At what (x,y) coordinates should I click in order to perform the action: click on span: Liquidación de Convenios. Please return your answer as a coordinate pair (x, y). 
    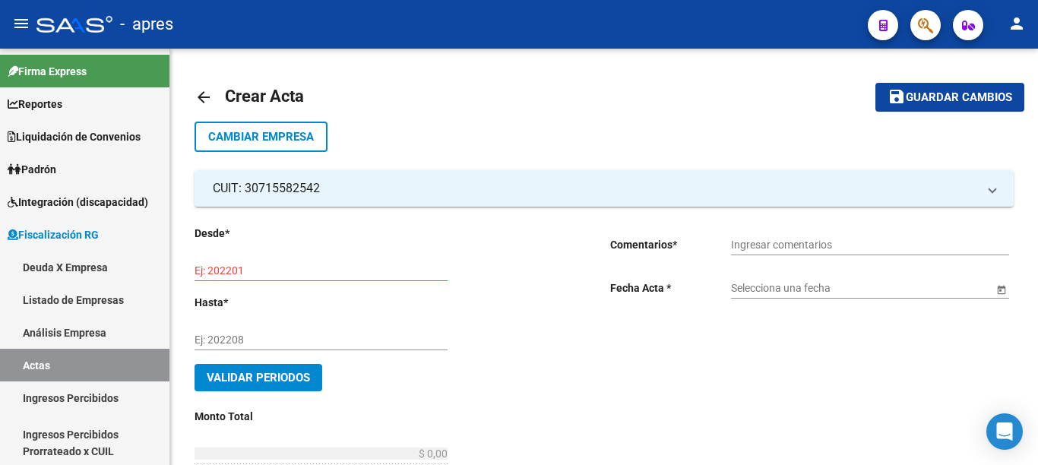
    Looking at the image, I should click on (74, 137).